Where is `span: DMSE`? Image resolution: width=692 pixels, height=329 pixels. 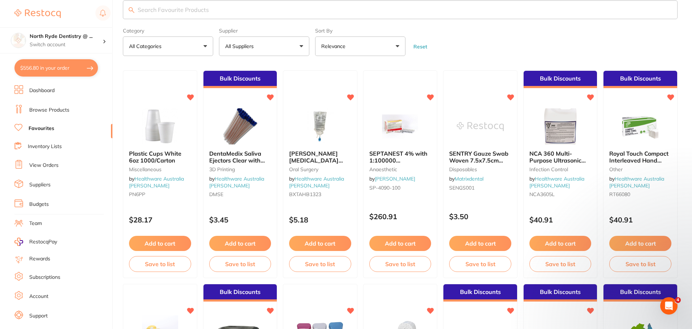
span: DMSE is located at coordinates (216, 195).